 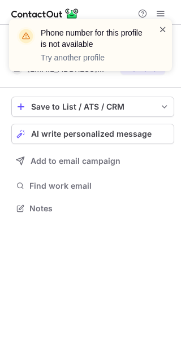 What do you see at coordinates (93, 107) in the screenshot?
I see `div: Save to List / ATS / CRM` at bounding box center [93, 107].